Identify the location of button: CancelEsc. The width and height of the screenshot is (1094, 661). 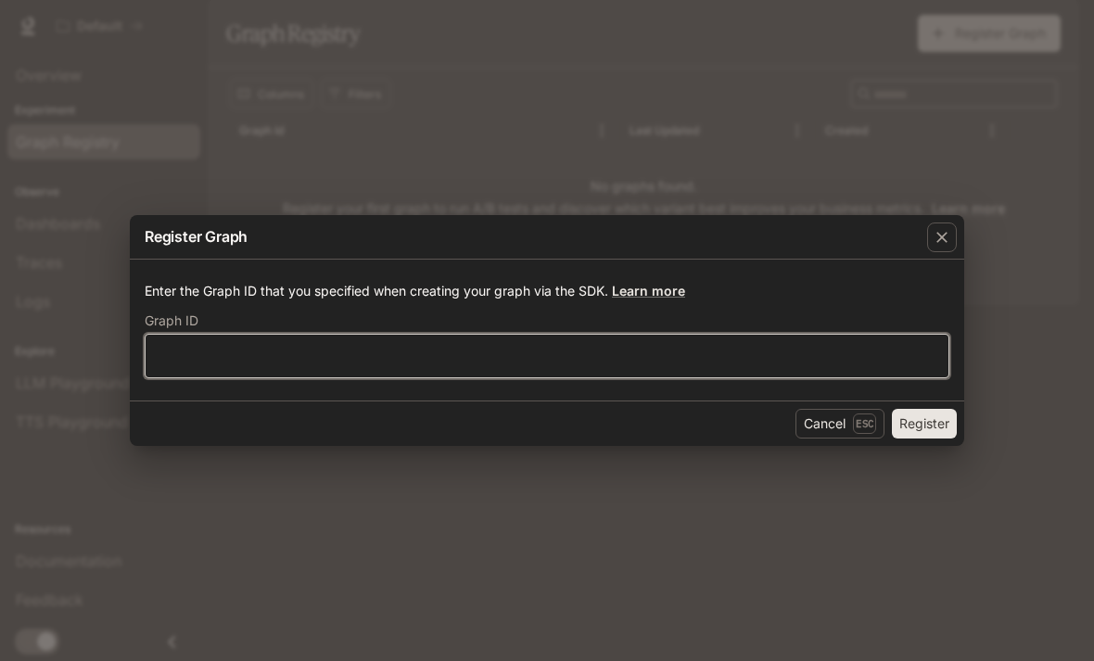
(840, 424).